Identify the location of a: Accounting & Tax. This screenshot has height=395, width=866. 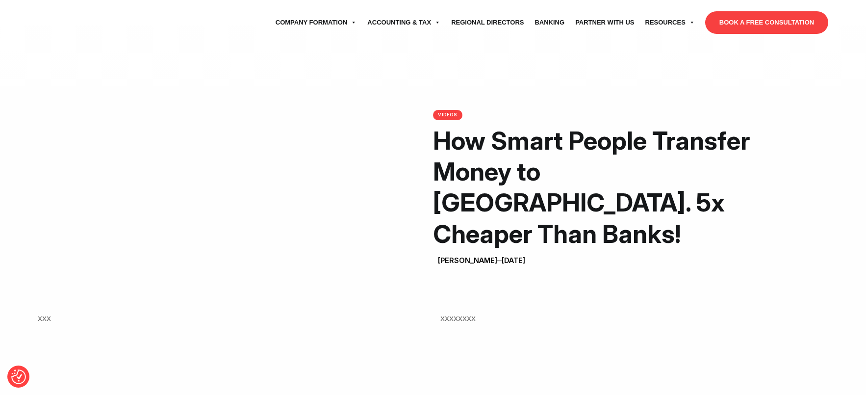
(404, 23).